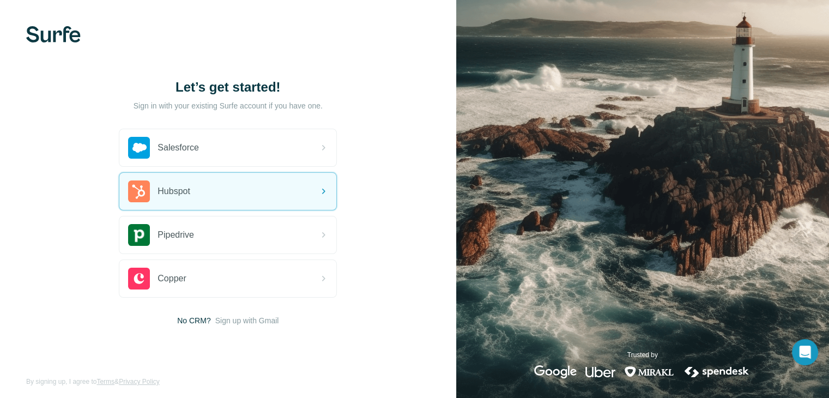  What do you see at coordinates (139, 148) in the screenshot?
I see `img: salesforce's logo` at bounding box center [139, 148].